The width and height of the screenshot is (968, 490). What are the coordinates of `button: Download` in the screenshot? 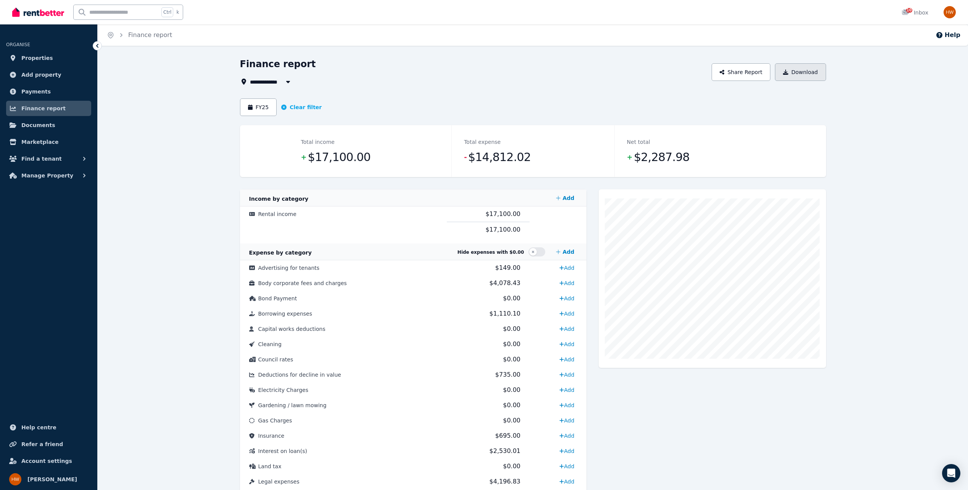 It's located at (800, 72).